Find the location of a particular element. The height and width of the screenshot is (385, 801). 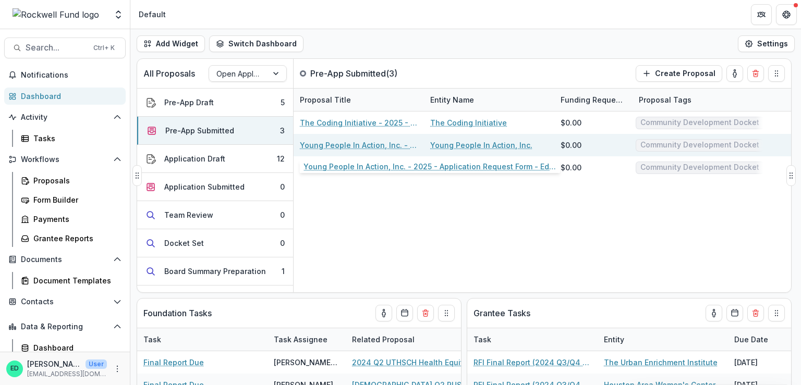

a: The Coding Initiative is located at coordinates (468, 123).